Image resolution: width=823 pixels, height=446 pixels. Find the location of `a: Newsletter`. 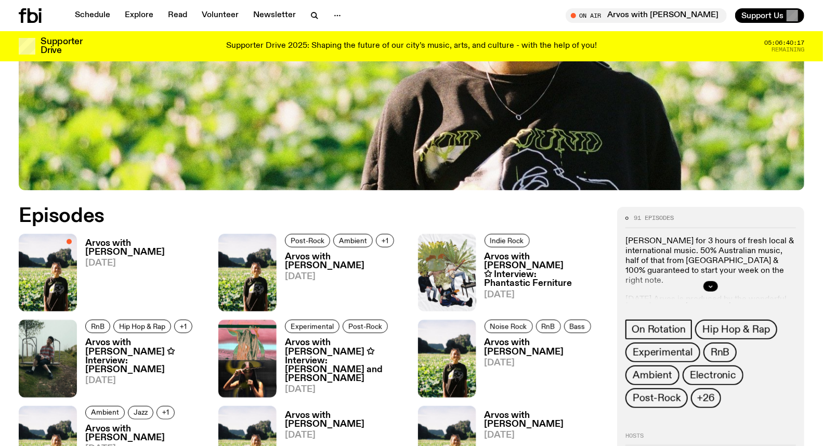

a: Newsletter is located at coordinates (274, 16).